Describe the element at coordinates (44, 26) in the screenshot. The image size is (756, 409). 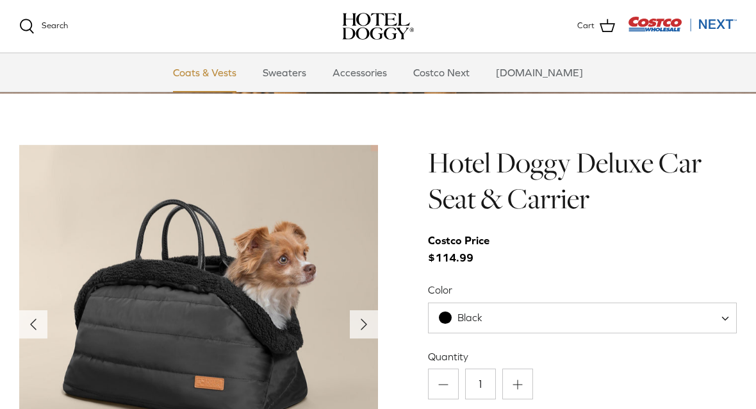
I see `a: Search` at that location.